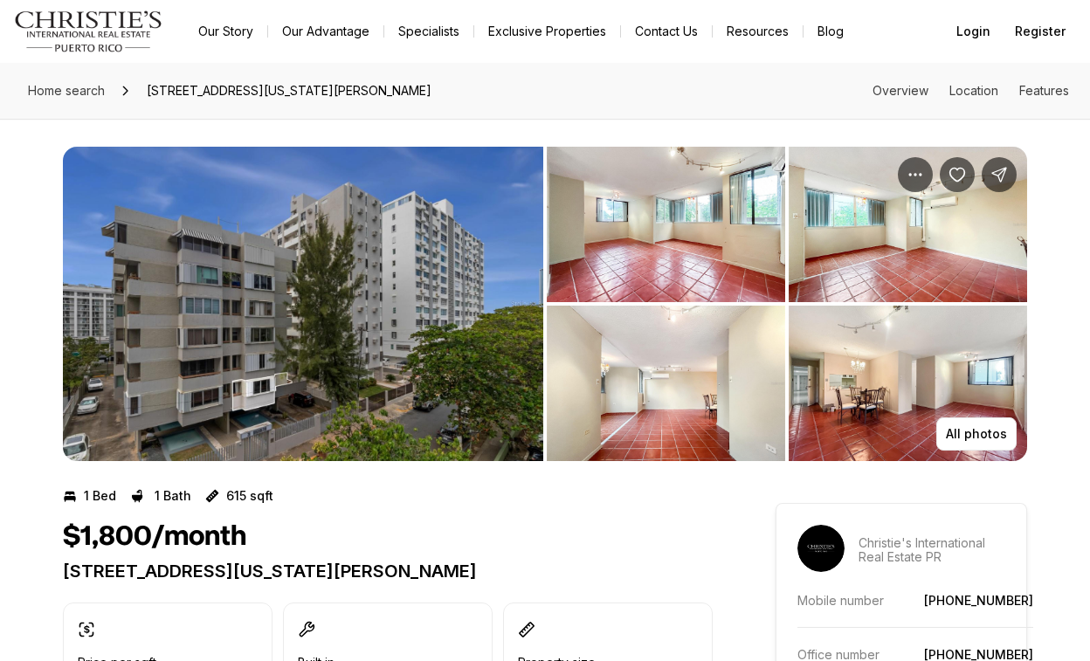 The width and height of the screenshot is (1090, 661). I want to click on p: 615 sqft, so click(250, 496).